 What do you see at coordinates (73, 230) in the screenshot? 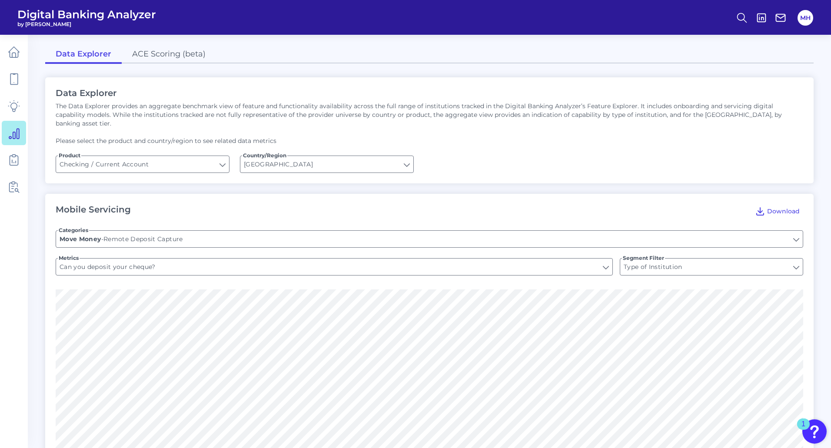
I see `span: Categories` at bounding box center [73, 230].